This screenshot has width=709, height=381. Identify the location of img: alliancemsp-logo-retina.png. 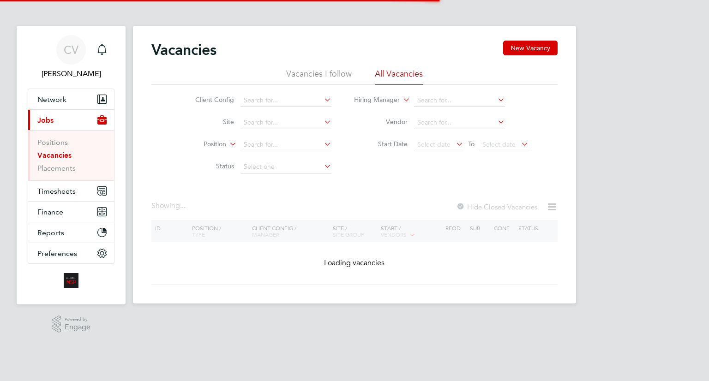
(71, 281).